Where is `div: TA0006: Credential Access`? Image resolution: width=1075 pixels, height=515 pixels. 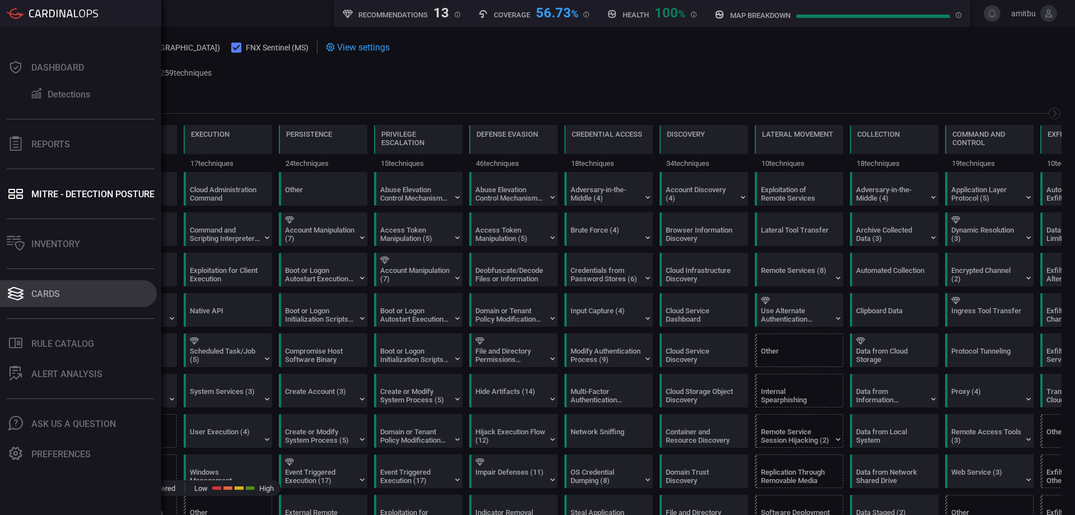 div: TA0006: Credential Access is located at coordinates (609, 148).